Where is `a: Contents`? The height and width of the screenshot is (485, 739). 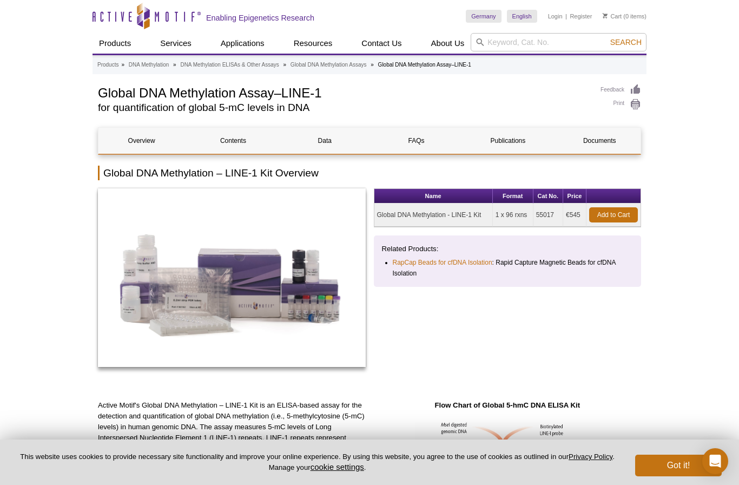 a: Contents is located at coordinates (233, 141).